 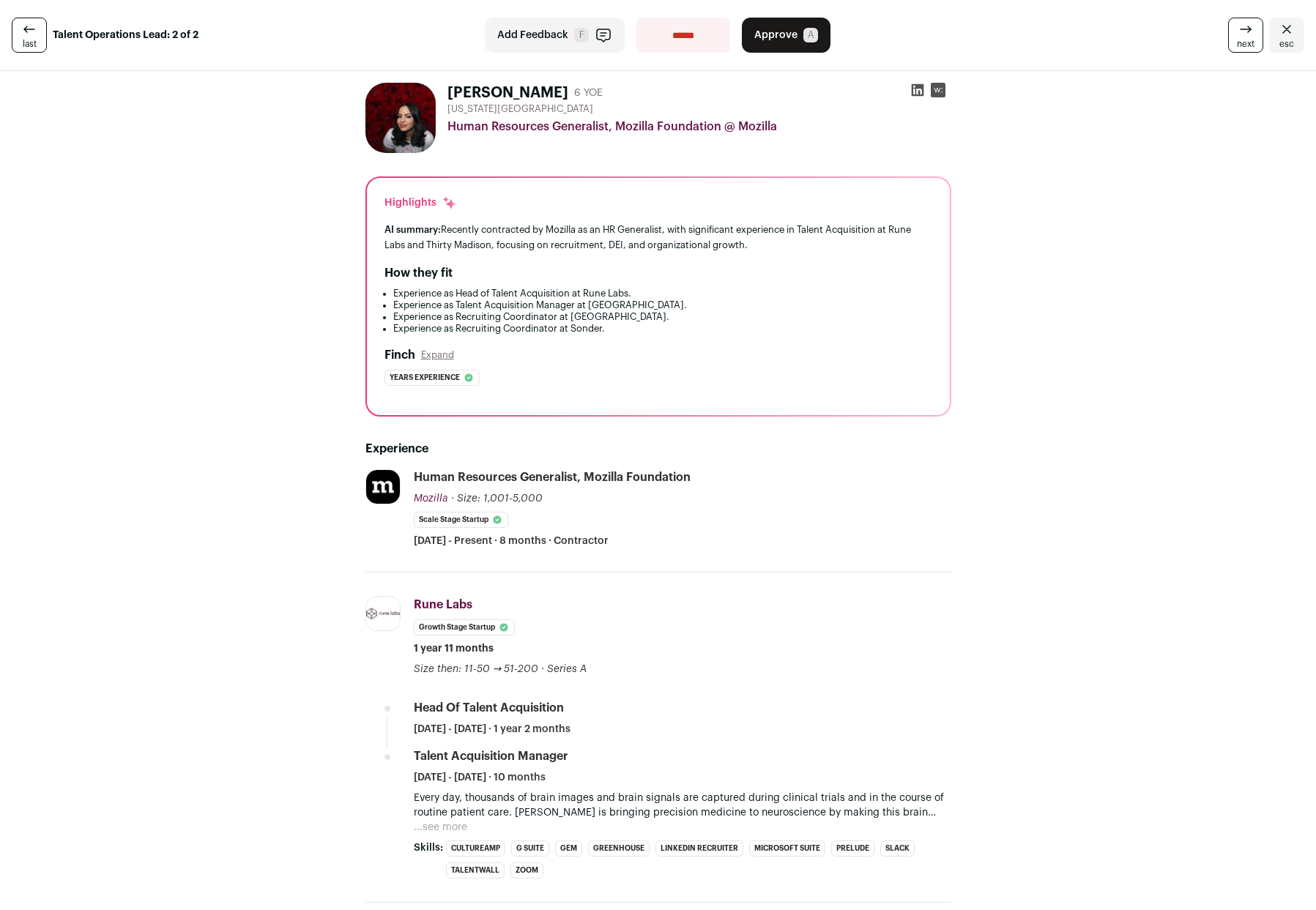 What do you see at coordinates (437, 355) in the screenshot?
I see `button: Expand` at bounding box center [437, 355].